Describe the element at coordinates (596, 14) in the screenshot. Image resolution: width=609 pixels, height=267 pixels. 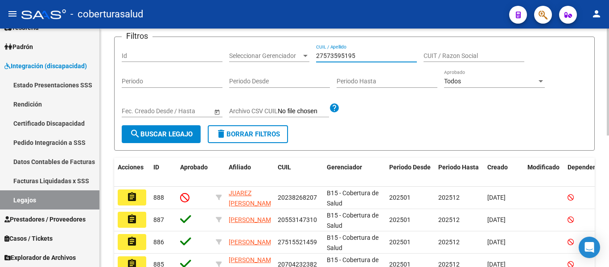
I see `mat-icon: person` at that location.